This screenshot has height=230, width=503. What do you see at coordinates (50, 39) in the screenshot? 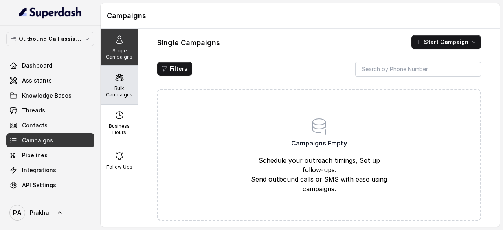
I see `button: Outbound Call assistant` at bounding box center [50, 39].